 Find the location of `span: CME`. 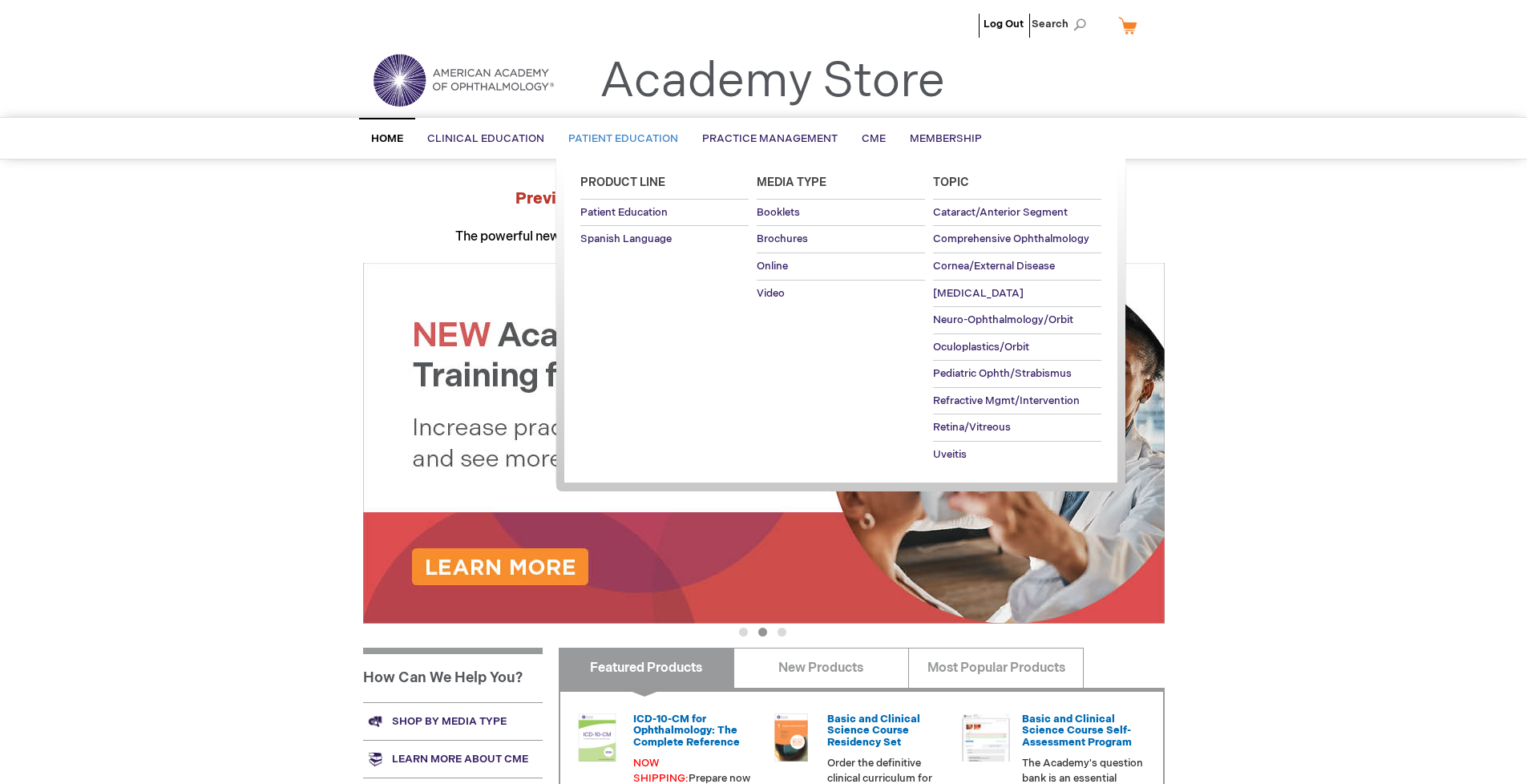

span: CME is located at coordinates (874, 138).